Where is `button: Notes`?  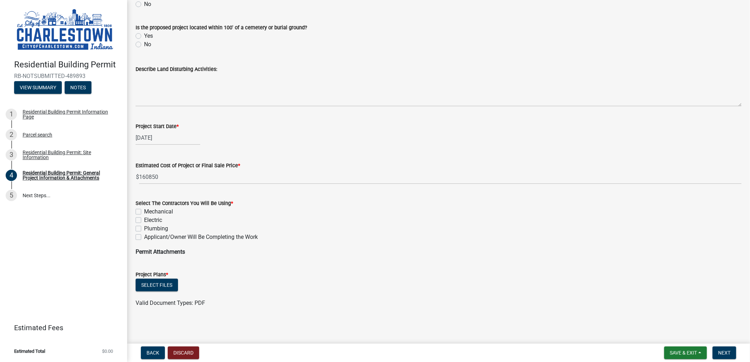
button: Notes is located at coordinates (78, 88).